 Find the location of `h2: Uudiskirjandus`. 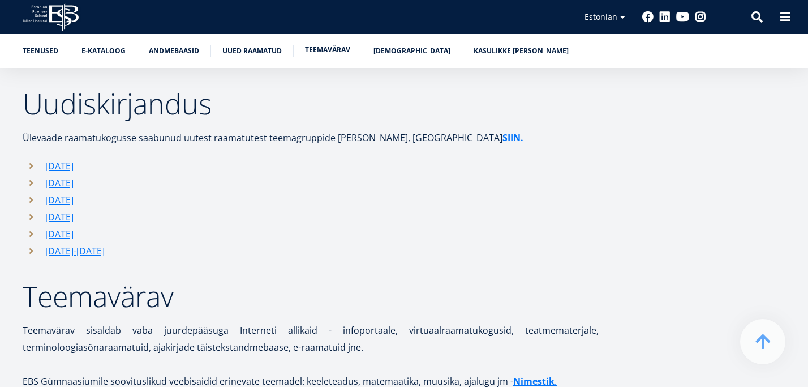

h2: Uudiskirjandus is located at coordinates (311, 104).